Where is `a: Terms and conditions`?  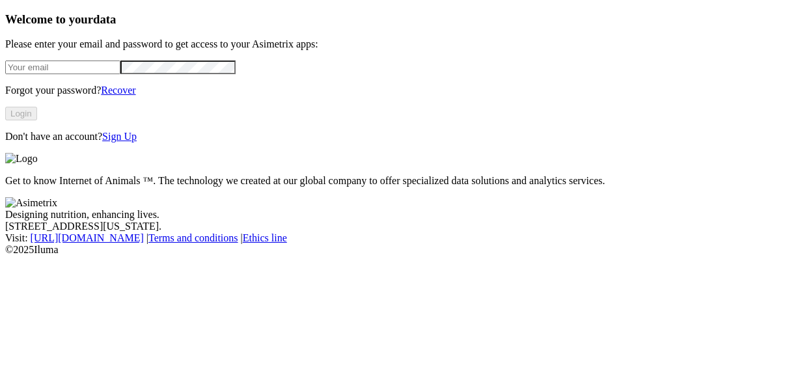
a: Terms and conditions is located at coordinates (193, 238).